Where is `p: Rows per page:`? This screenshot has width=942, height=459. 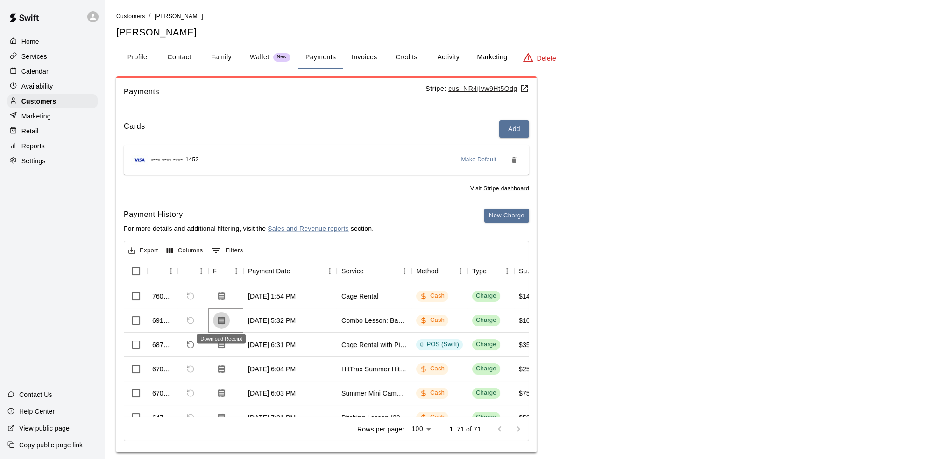
p: Rows per page: is located at coordinates (381, 430).